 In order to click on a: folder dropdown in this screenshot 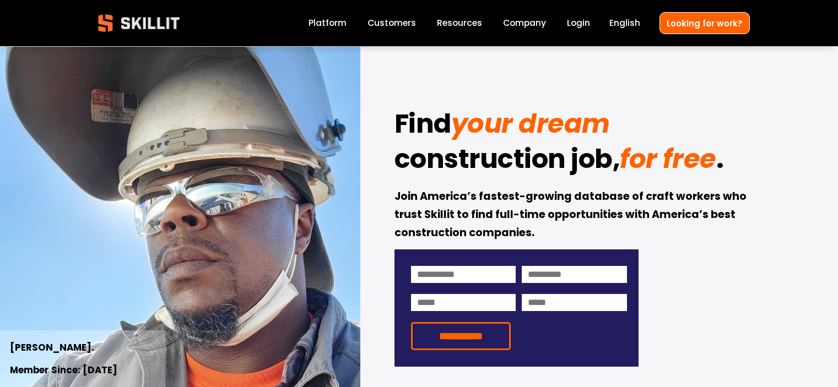, I will do `click(460, 23)`.